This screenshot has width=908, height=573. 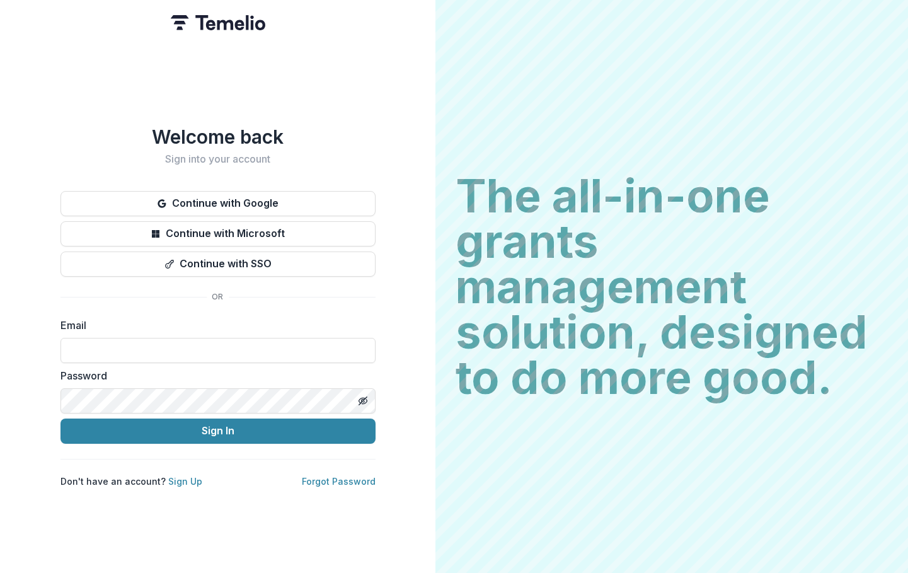 What do you see at coordinates (218, 159) in the screenshot?
I see `h2: Sign into your account` at bounding box center [218, 159].